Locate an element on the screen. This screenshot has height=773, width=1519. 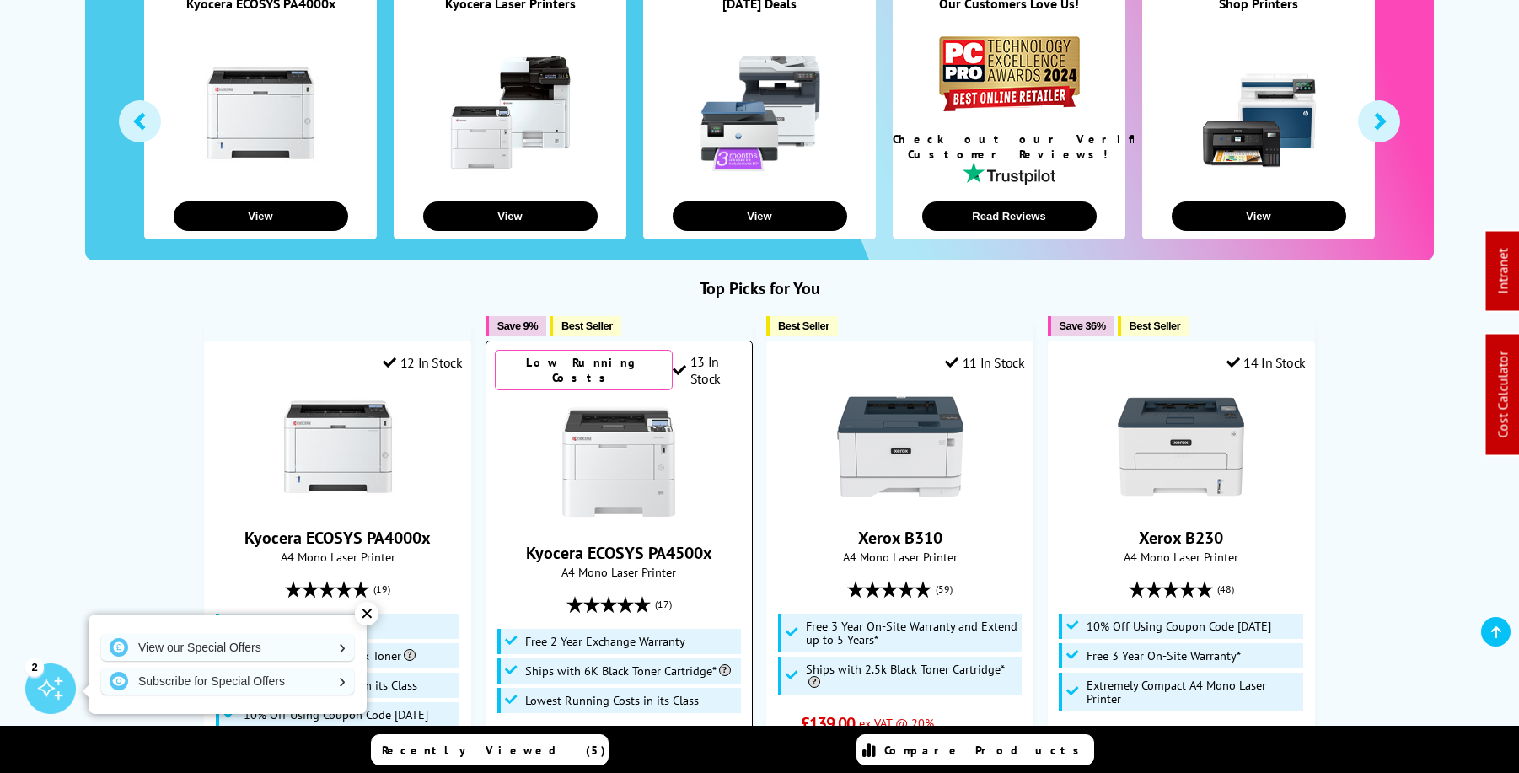
span: (17) is located at coordinates (663, 604).